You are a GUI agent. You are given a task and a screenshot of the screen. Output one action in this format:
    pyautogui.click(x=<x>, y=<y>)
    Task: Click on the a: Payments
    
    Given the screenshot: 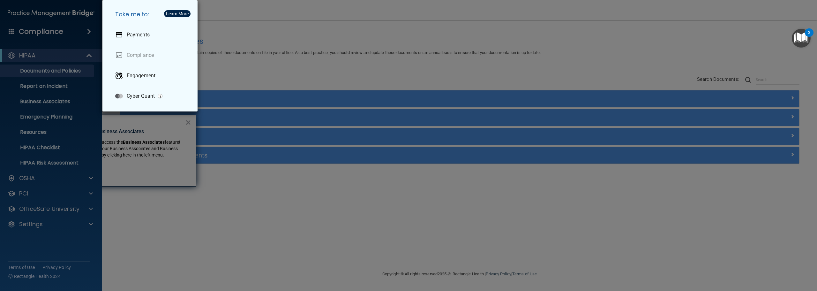 What is the action you would take?
    pyautogui.click(x=151, y=35)
    